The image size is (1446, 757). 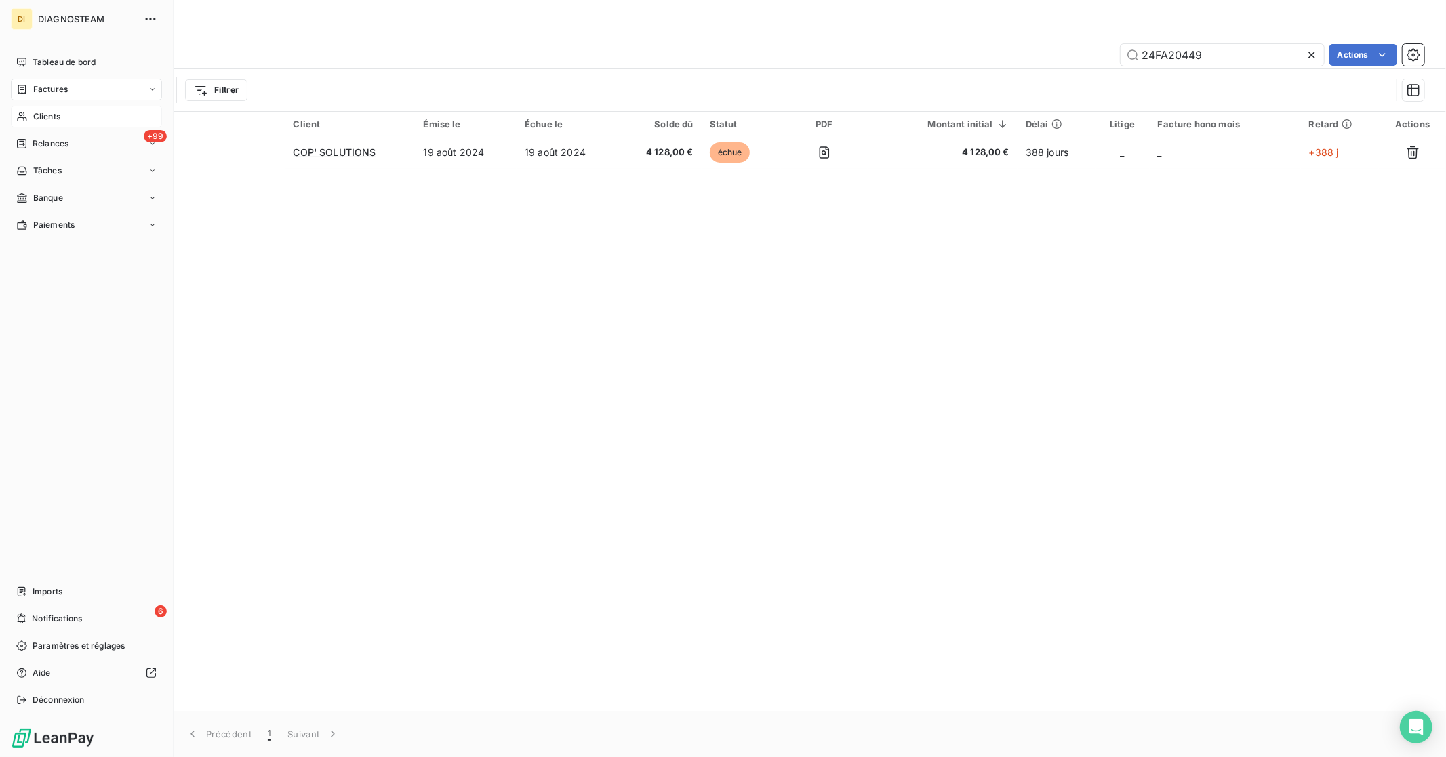 I want to click on div: Montant initial, so click(x=943, y=124).